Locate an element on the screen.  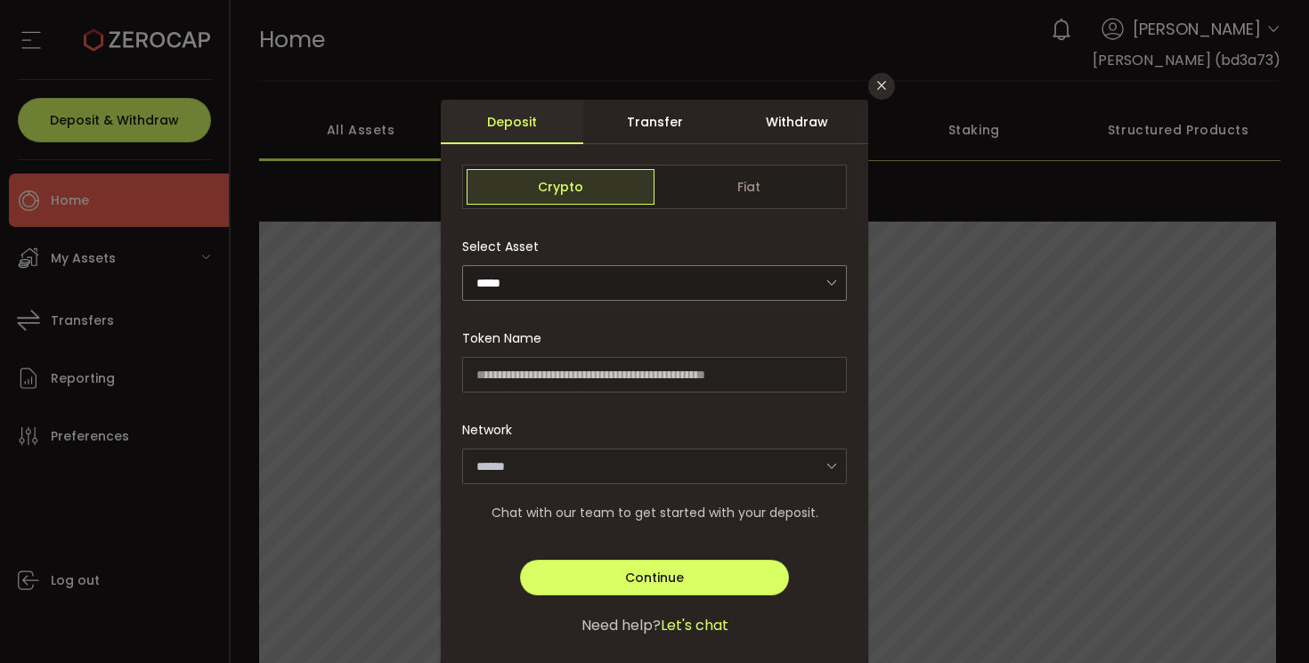
span: Continue is located at coordinates (654, 578).